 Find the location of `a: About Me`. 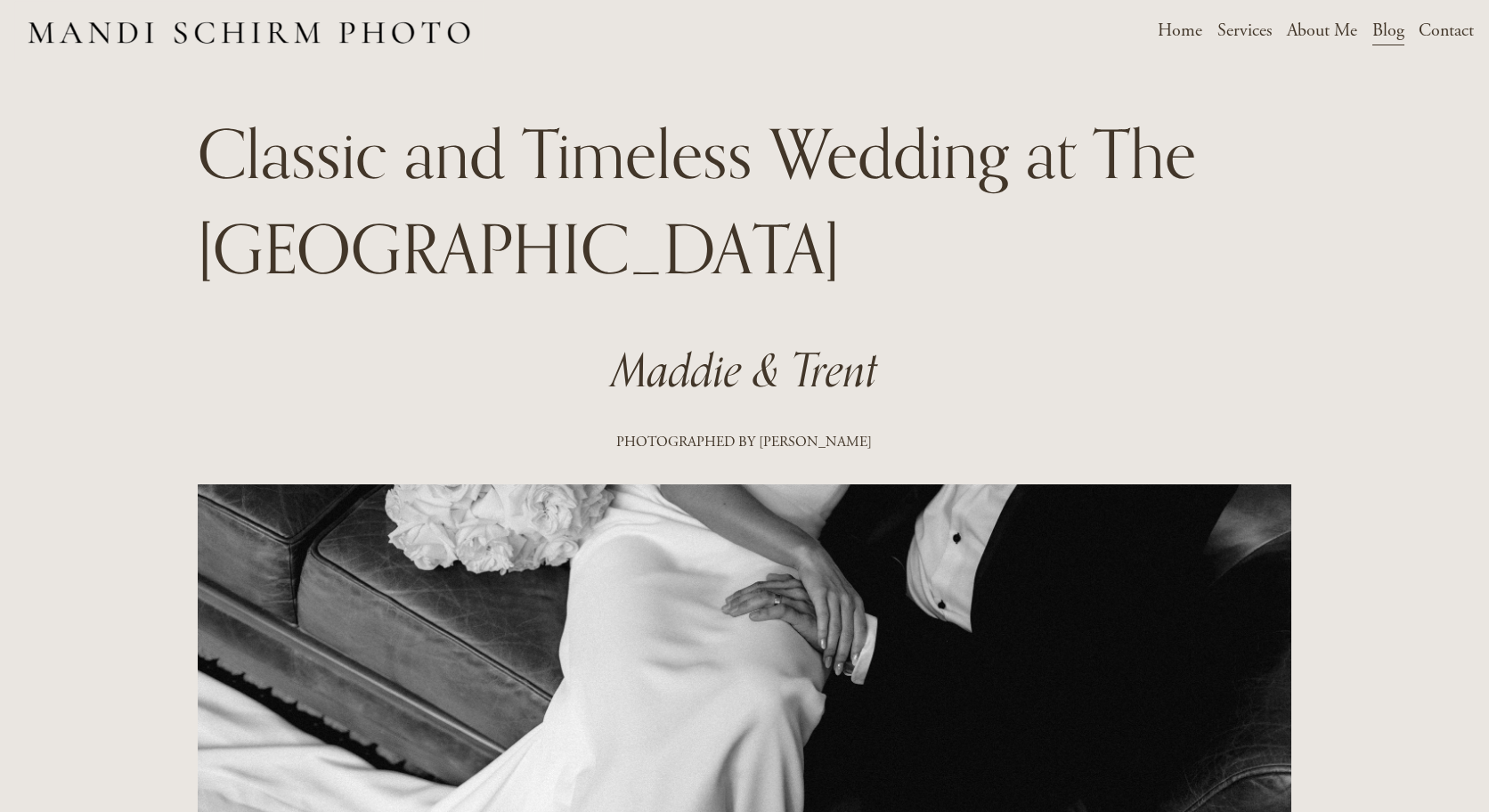

a: About Me is located at coordinates (1321, 31).